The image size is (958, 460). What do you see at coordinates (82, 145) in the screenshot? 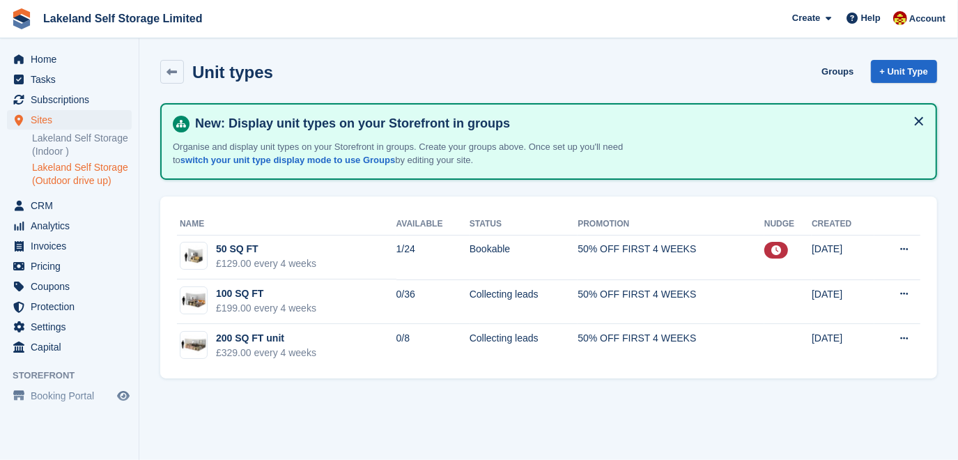
I see `a: Lakeland Self Storage (Indoor )` at bounding box center [82, 145].